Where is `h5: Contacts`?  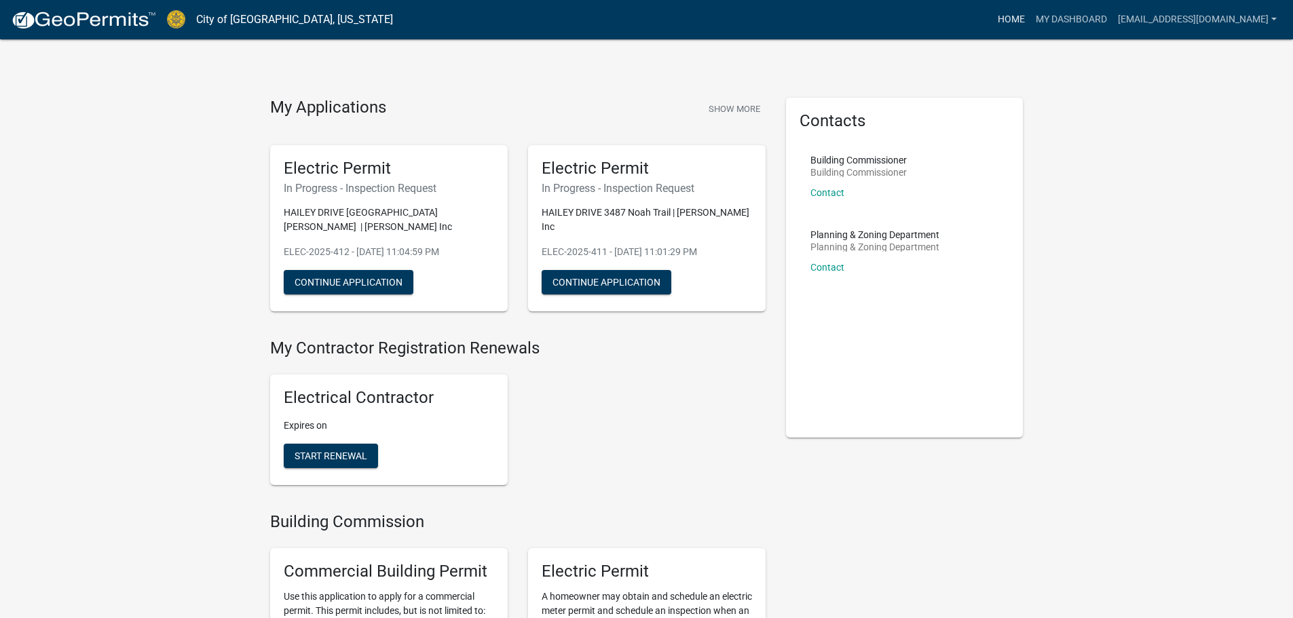 h5: Contacts is located at coordinates (905, 121).